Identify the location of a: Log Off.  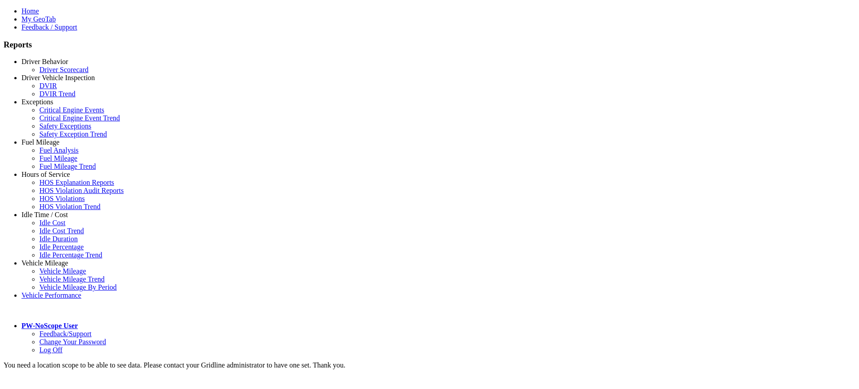
(51, 349).